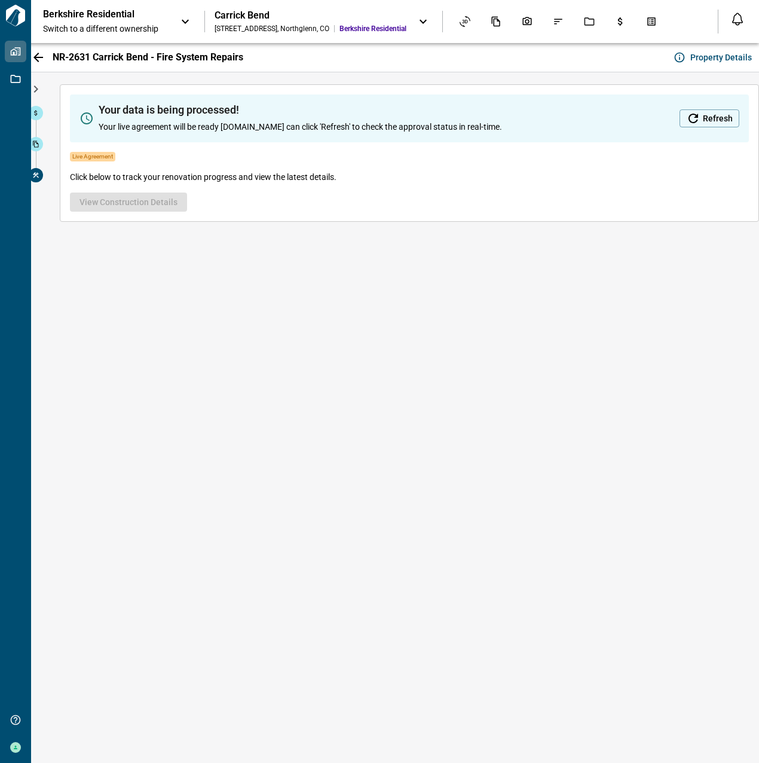 The height and width of the screenshot is (763, 759). I want to click on p: Berkshire Residential, so click(97, 14).